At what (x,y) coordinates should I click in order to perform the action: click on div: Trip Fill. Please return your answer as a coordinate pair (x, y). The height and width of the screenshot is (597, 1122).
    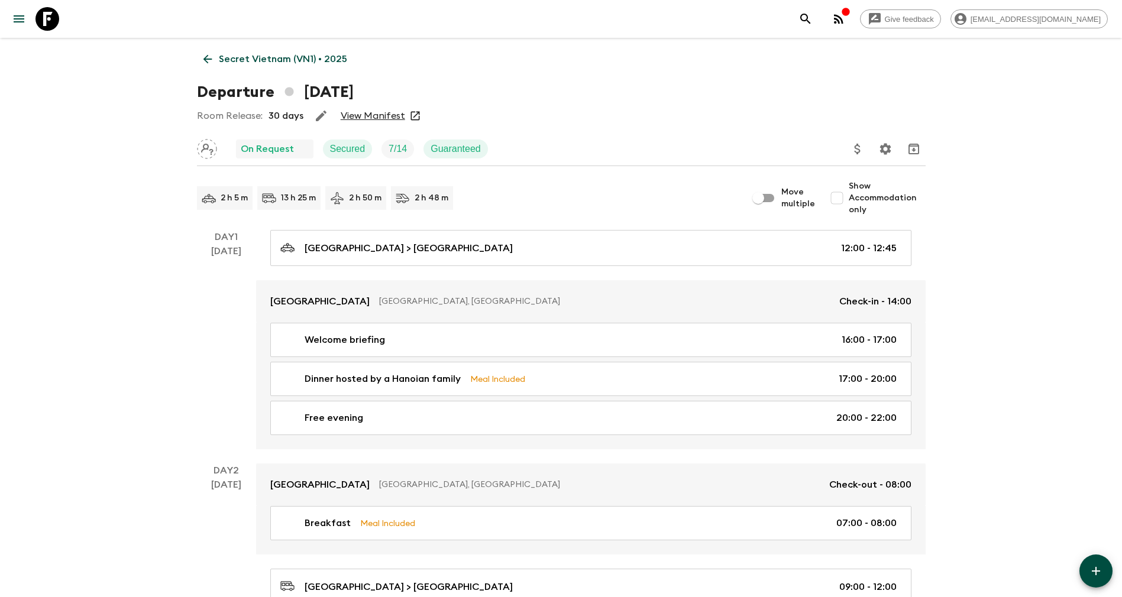
    Looking at the image, I should click on (397, 149).